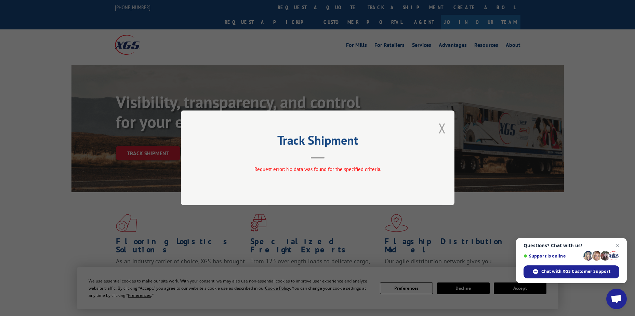 Image resolution: width=635 pixels, height=316 pixels. Describe the element at coordinates (618, 246) in the screenshot. I see `span: Close chat` at that location.